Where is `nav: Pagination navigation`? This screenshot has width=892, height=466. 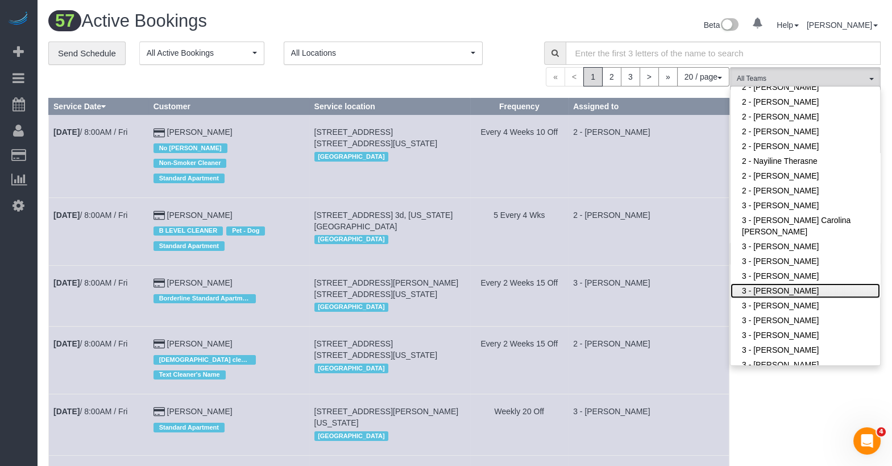 nav: Pagination navigation is located at coordinates (638, 77).